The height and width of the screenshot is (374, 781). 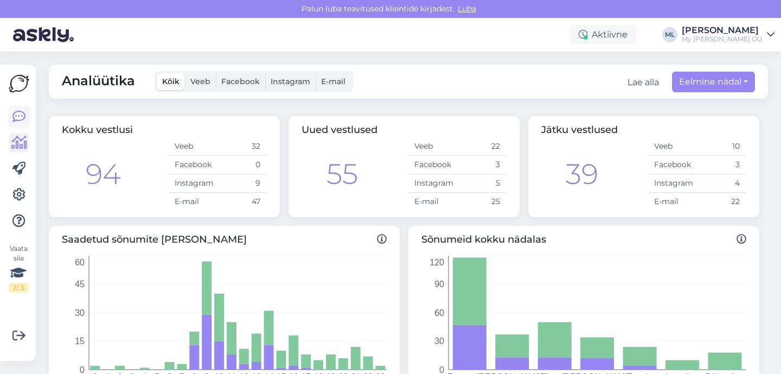 I want to click on span: E-mail, so click(x=333, y=81).